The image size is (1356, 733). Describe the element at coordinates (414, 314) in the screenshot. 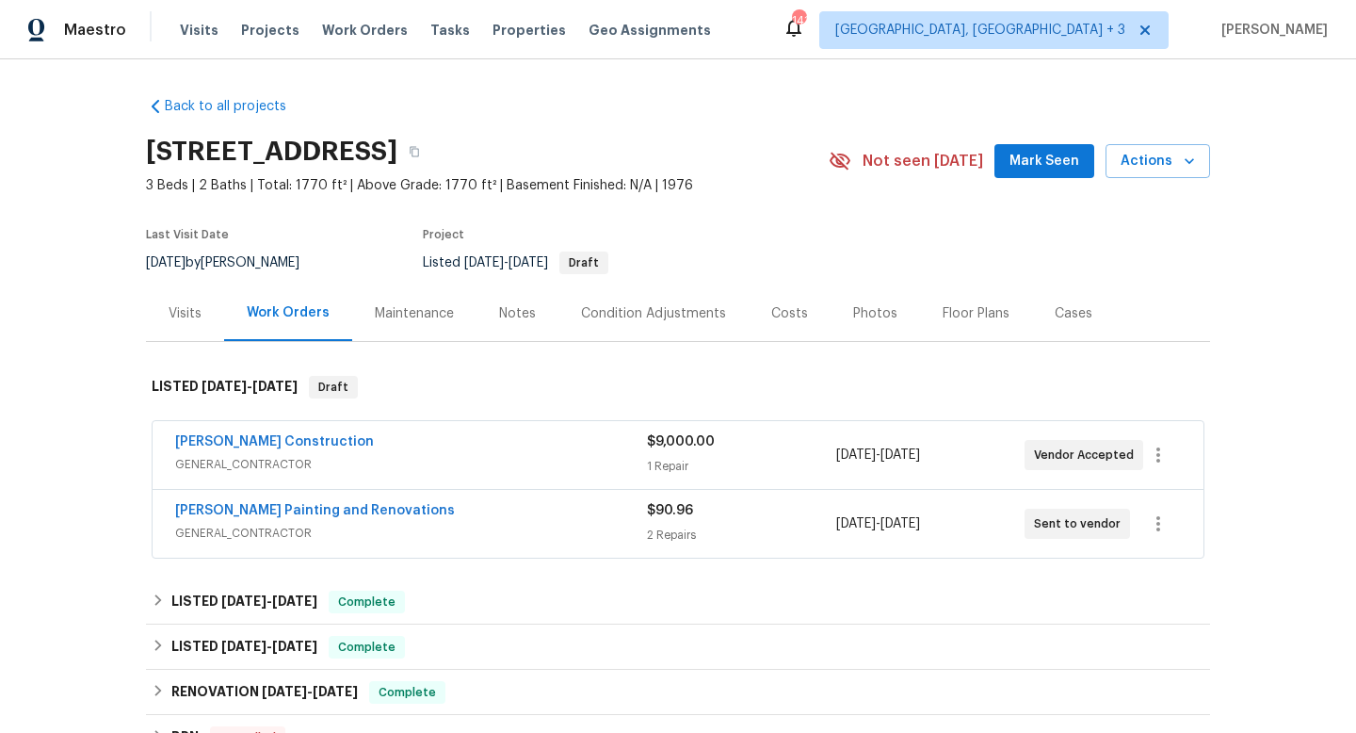

I see `div: Maintenance` at that location.